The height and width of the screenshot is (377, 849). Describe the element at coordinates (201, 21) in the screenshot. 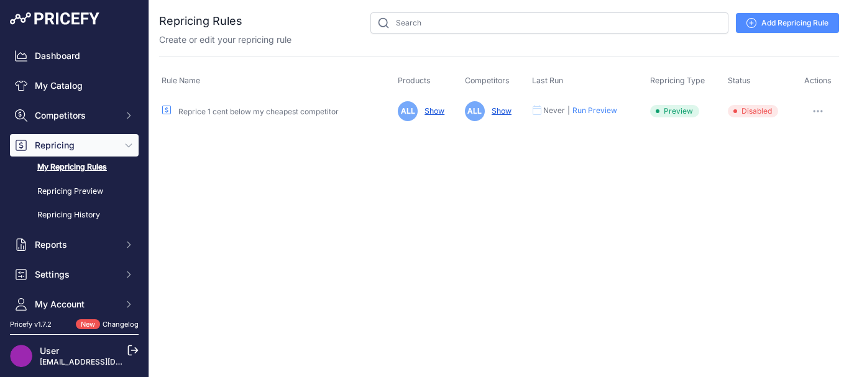

I see `h2: Repricing Rules` at that location.